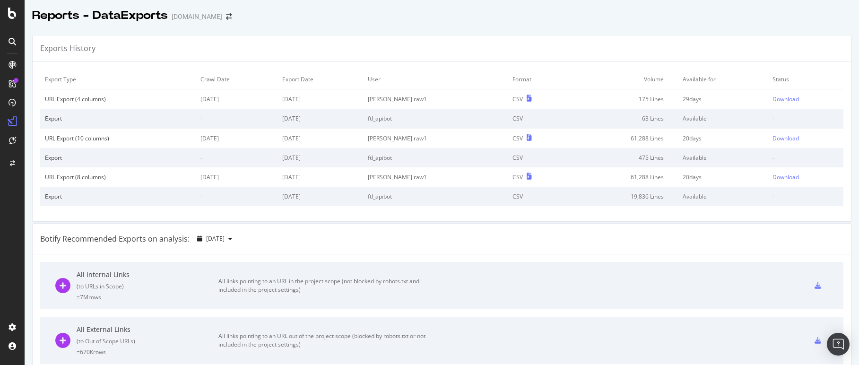 This screenshot has height=365, width=859. Describe the element at coordinates (148, 341) in the screenshot. I see `div: ( to Out of Scope URLs )` at that location.